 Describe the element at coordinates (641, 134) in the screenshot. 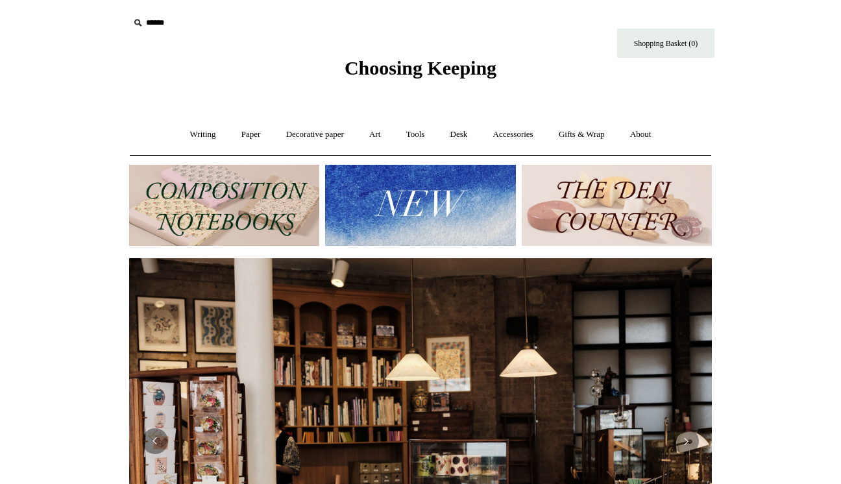

I see `a: About` at that location.